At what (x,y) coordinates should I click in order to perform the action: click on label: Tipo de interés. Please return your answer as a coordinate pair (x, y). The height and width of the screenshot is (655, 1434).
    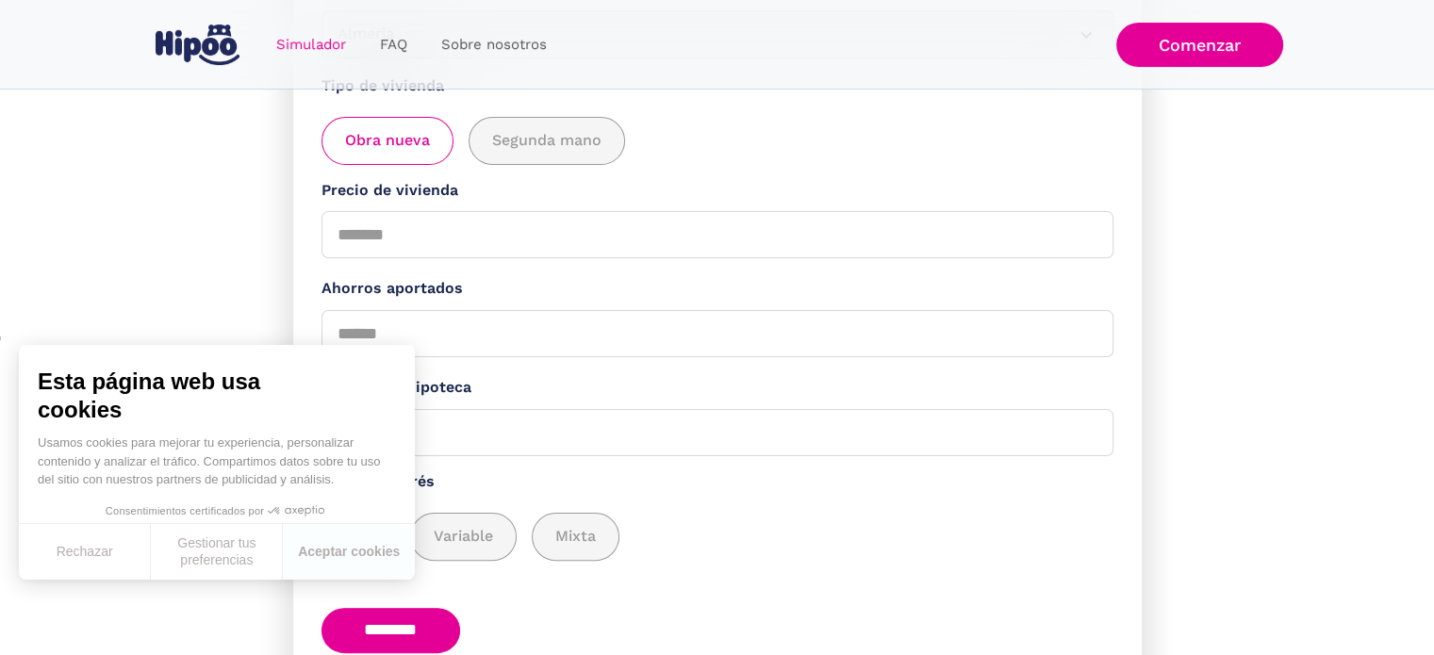
    Looking at the image, I should click on (718, 482).